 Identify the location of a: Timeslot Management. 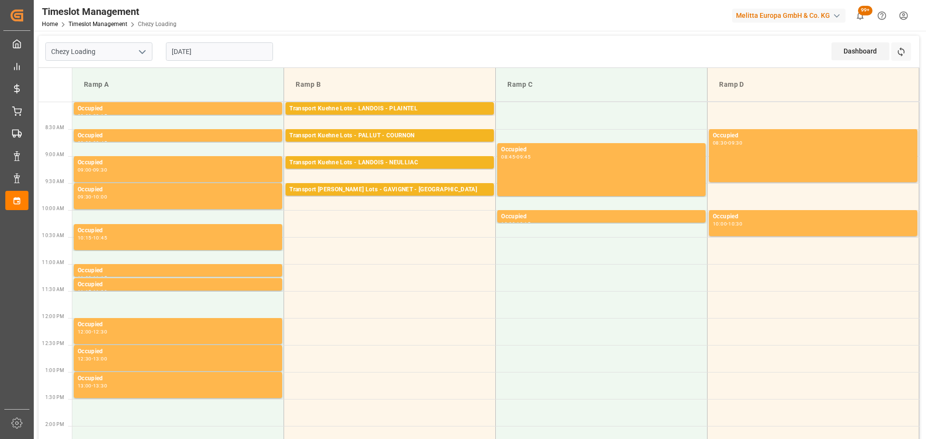
(98, 24).